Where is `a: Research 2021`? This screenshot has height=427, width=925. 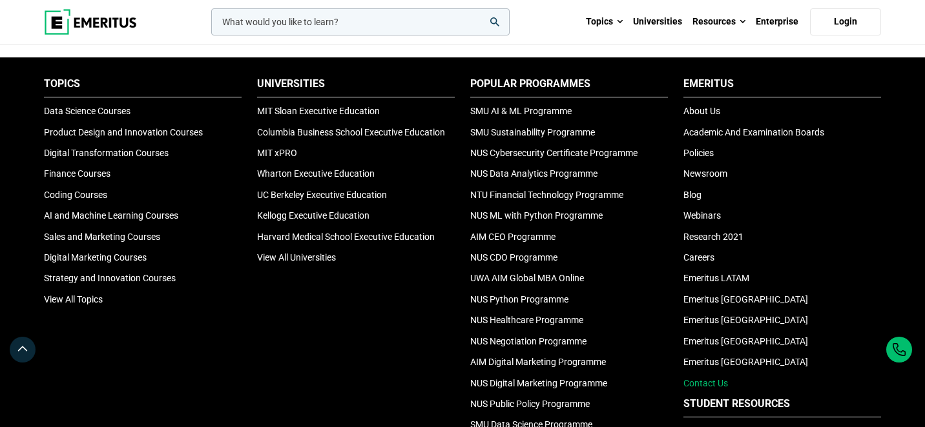 a: Research 2021 is located at coordinates (713, 237).